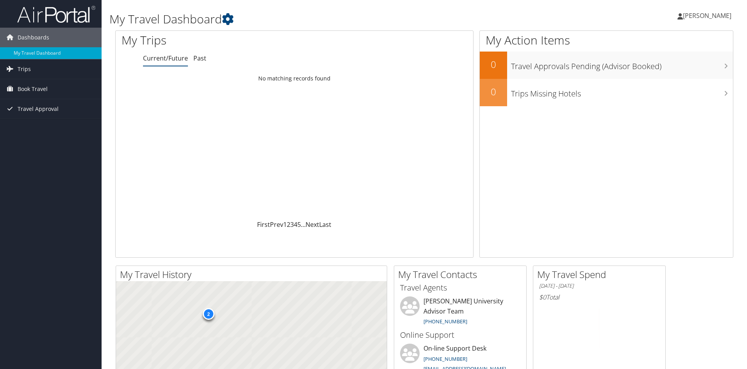  I want to click on a: 2, so click(288, 225).